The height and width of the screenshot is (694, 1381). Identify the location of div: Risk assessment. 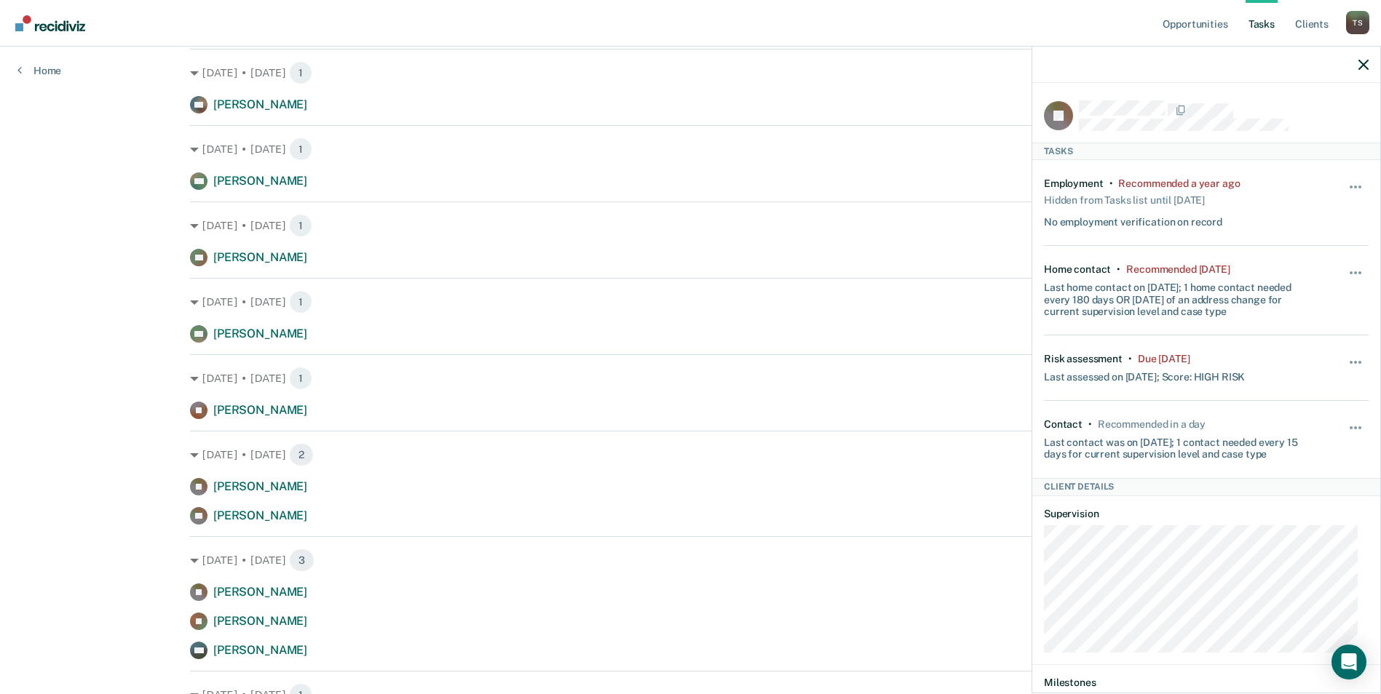
(1083, 359).